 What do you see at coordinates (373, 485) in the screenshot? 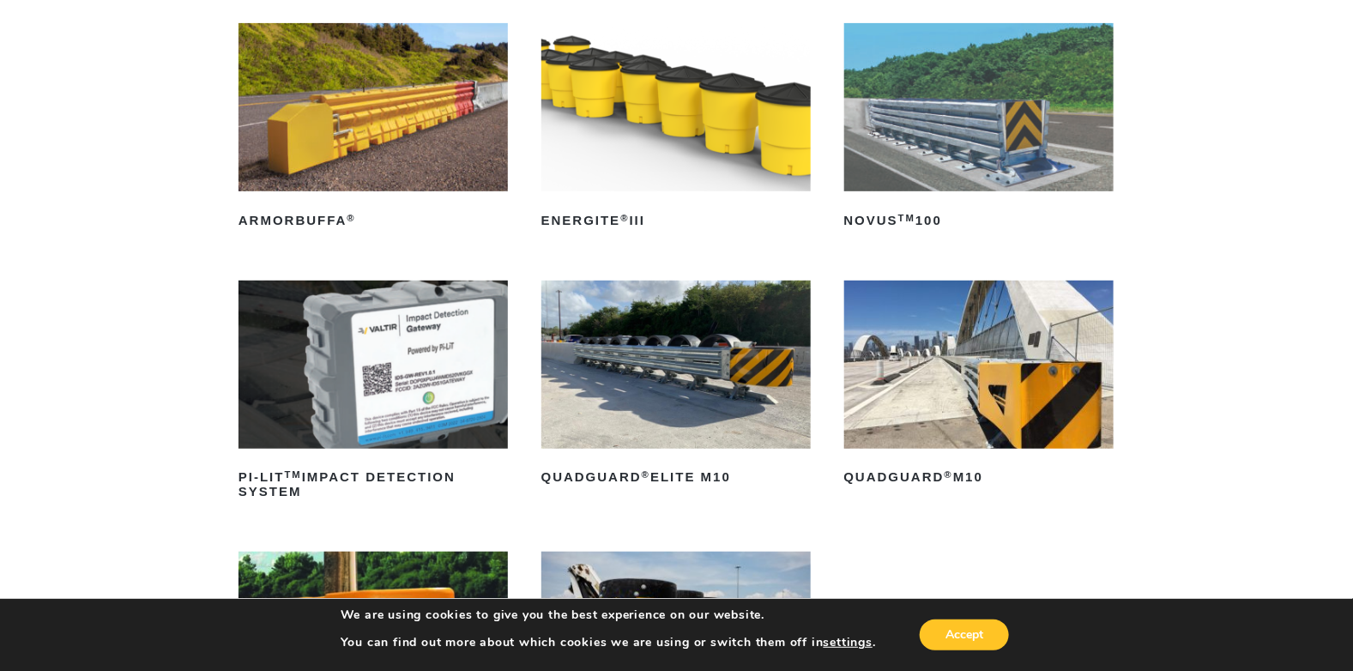
I see `h2: PI-LIT Impact Detection System` at bounding box center [373, 485].